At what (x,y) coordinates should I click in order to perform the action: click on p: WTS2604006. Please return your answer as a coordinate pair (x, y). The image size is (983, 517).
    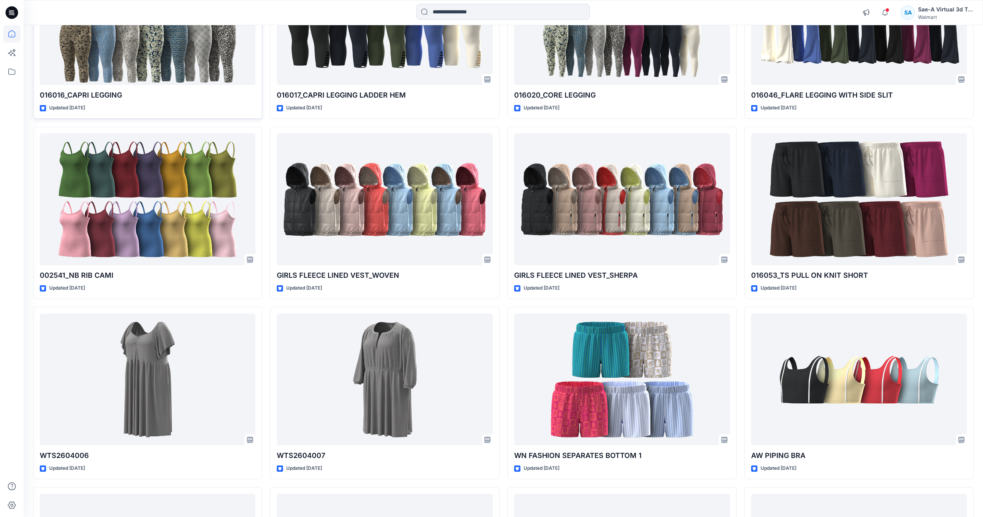
    Looking at the image, I should click on (148, 456).